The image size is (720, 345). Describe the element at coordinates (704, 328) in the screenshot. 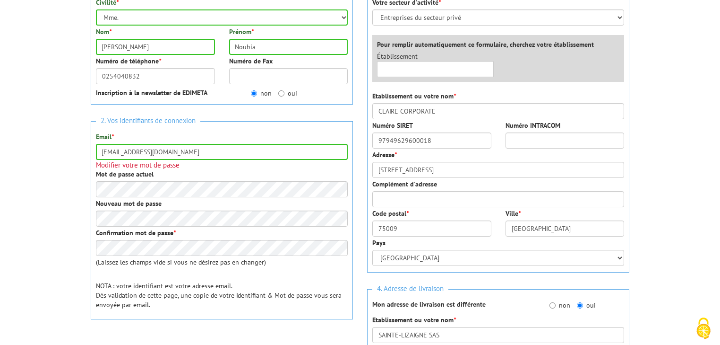

I see `img: Cookies (fenêtre modale)` at that location.